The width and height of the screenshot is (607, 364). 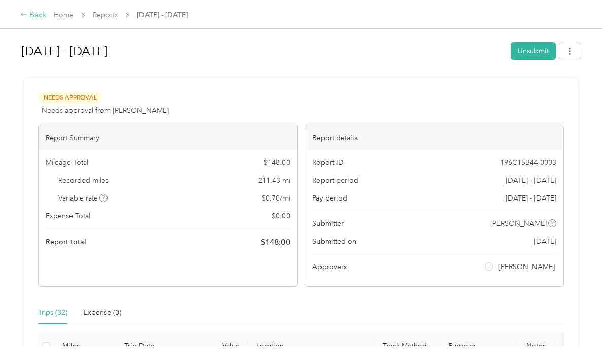 I want to click on span: Report period, so click(x=335, y=180).